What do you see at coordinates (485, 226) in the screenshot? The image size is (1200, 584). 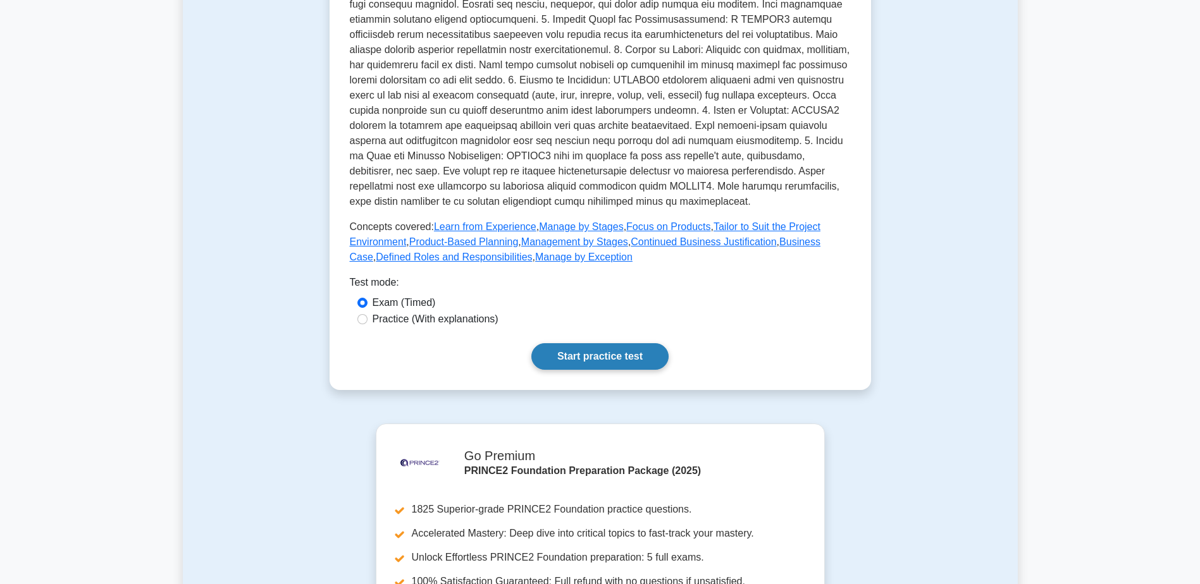 I see `a: Learn from Experience` at bounding box center [485, 226].